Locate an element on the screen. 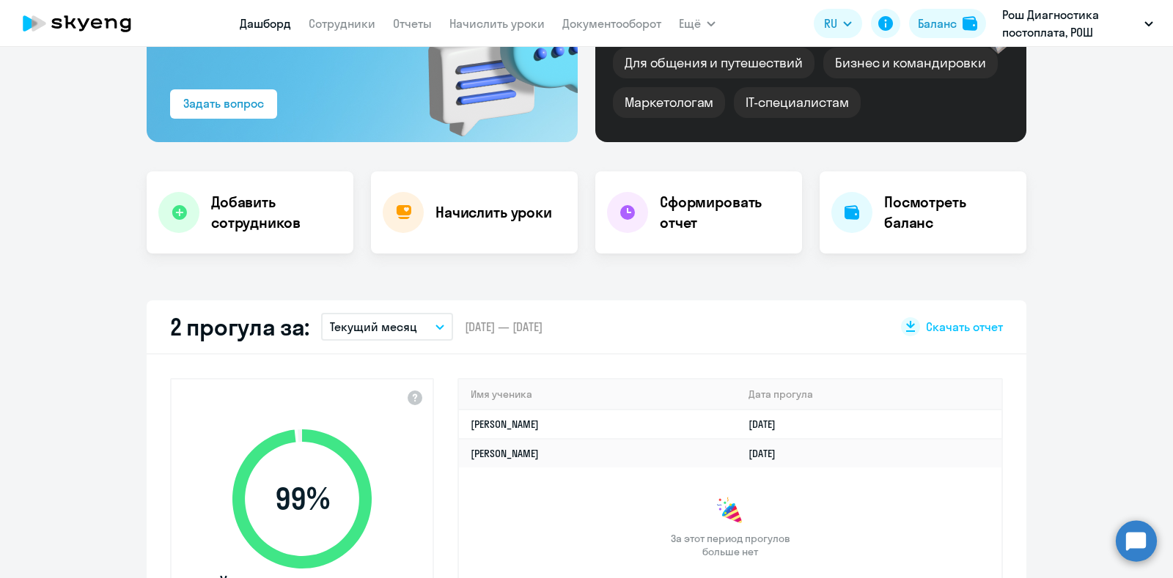 The height and width of the screenshot is (578, 1173). a: Начислить уроки is located at coordinates (497, 23).